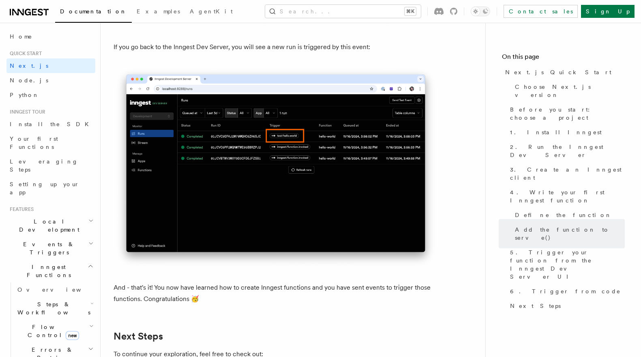 The image size is (641, 357). What do you see at coordinates (51, 248) in the screenshot?
I see `button: Events & Triggers` at bounding box center [51, 248].